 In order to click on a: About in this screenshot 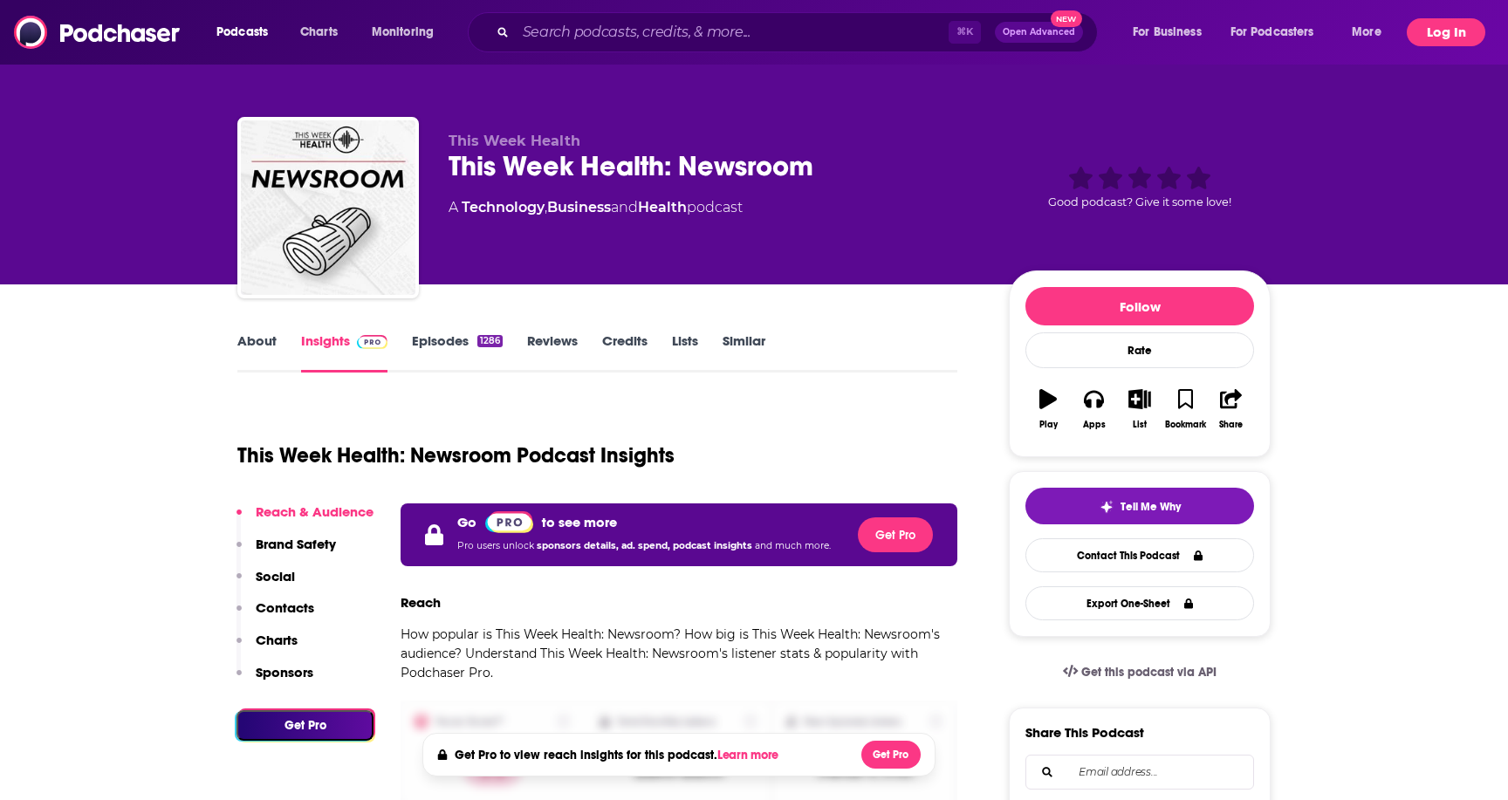, I will do `click(257, 353)`.